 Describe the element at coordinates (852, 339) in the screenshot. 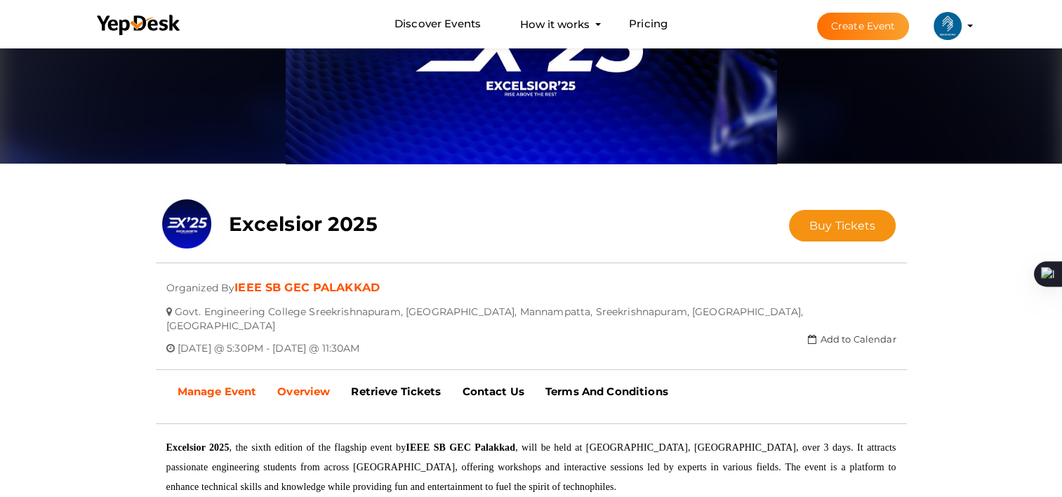

I see `a: Add to Calendar` at that location.